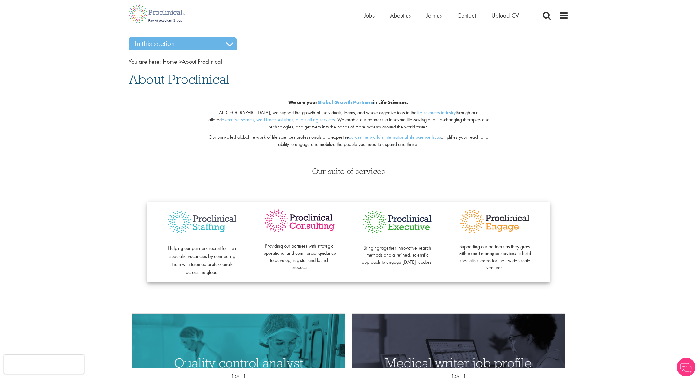 The width and height of the screenshot is (697, 378). Describe the element at coordinates (494, 254) in the screenshot. I see `p: Supporting our partners as they grow with expert managed services to build specialists teams for ...` at that location.